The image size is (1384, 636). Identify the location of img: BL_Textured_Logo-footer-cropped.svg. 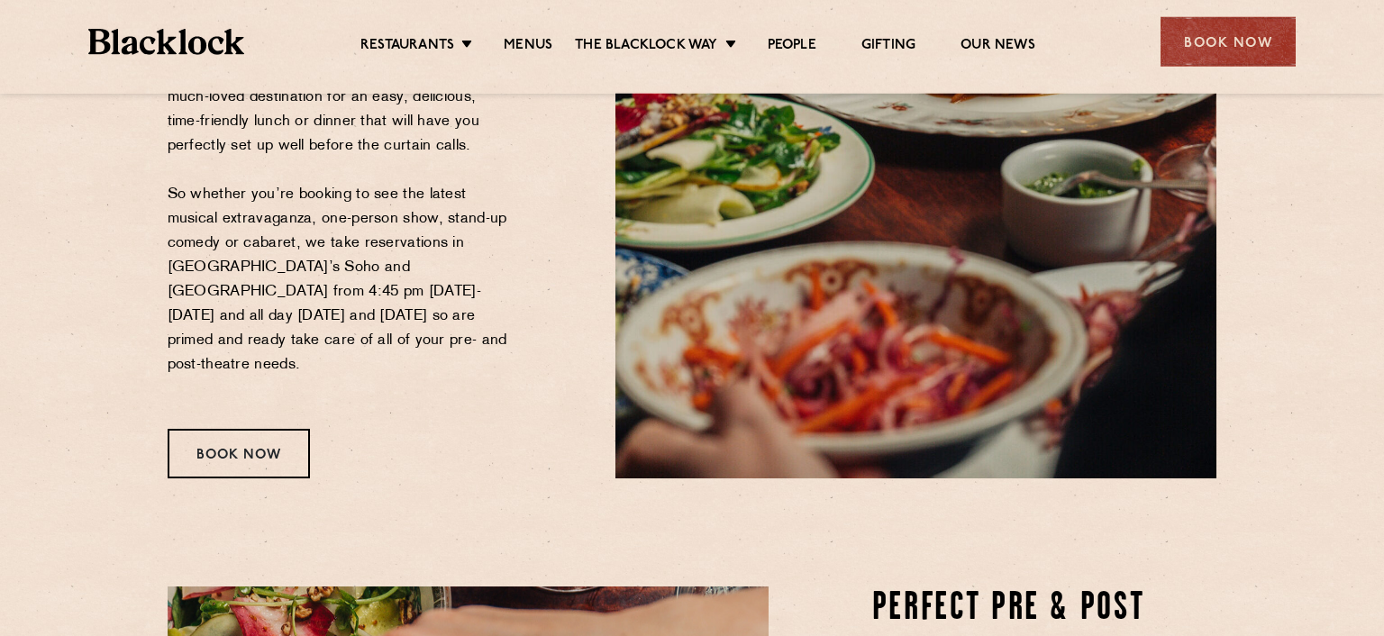
(166, 41).